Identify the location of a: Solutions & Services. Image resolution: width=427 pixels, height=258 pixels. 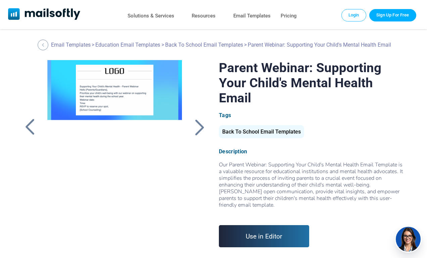
(151, 16).